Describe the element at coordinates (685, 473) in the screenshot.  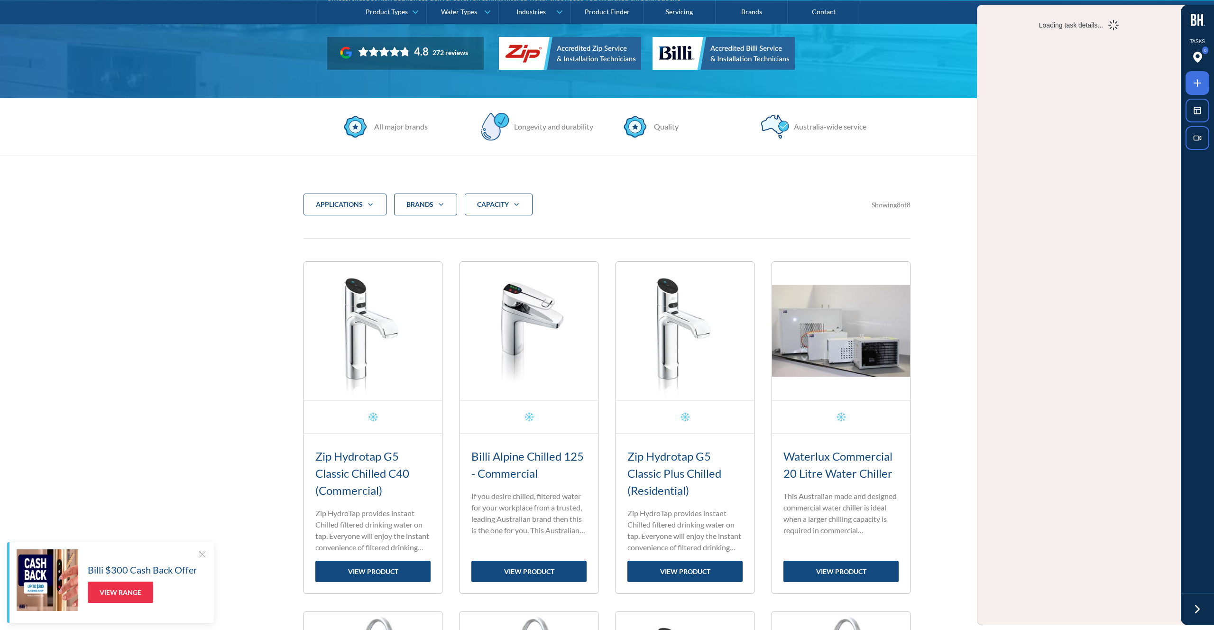
I see `h3: Zip Hydrotap G5 Classic Plus Chilled (Residential)` at that location.